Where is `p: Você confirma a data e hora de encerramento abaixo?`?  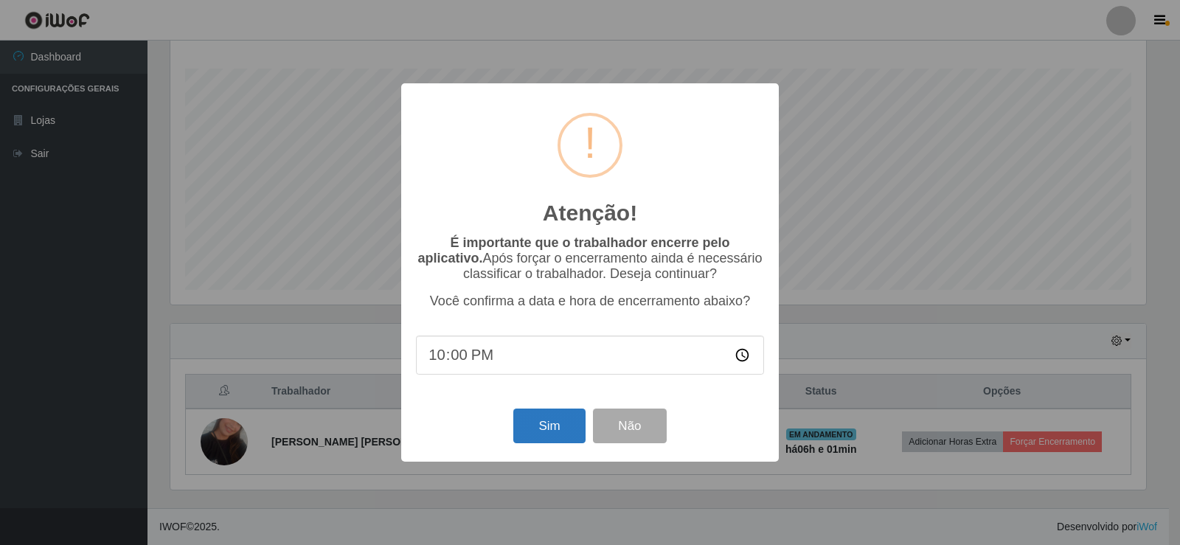
p: Você confirma a data e hora de encerramento abaixo? is located at coordinates (590, 301).